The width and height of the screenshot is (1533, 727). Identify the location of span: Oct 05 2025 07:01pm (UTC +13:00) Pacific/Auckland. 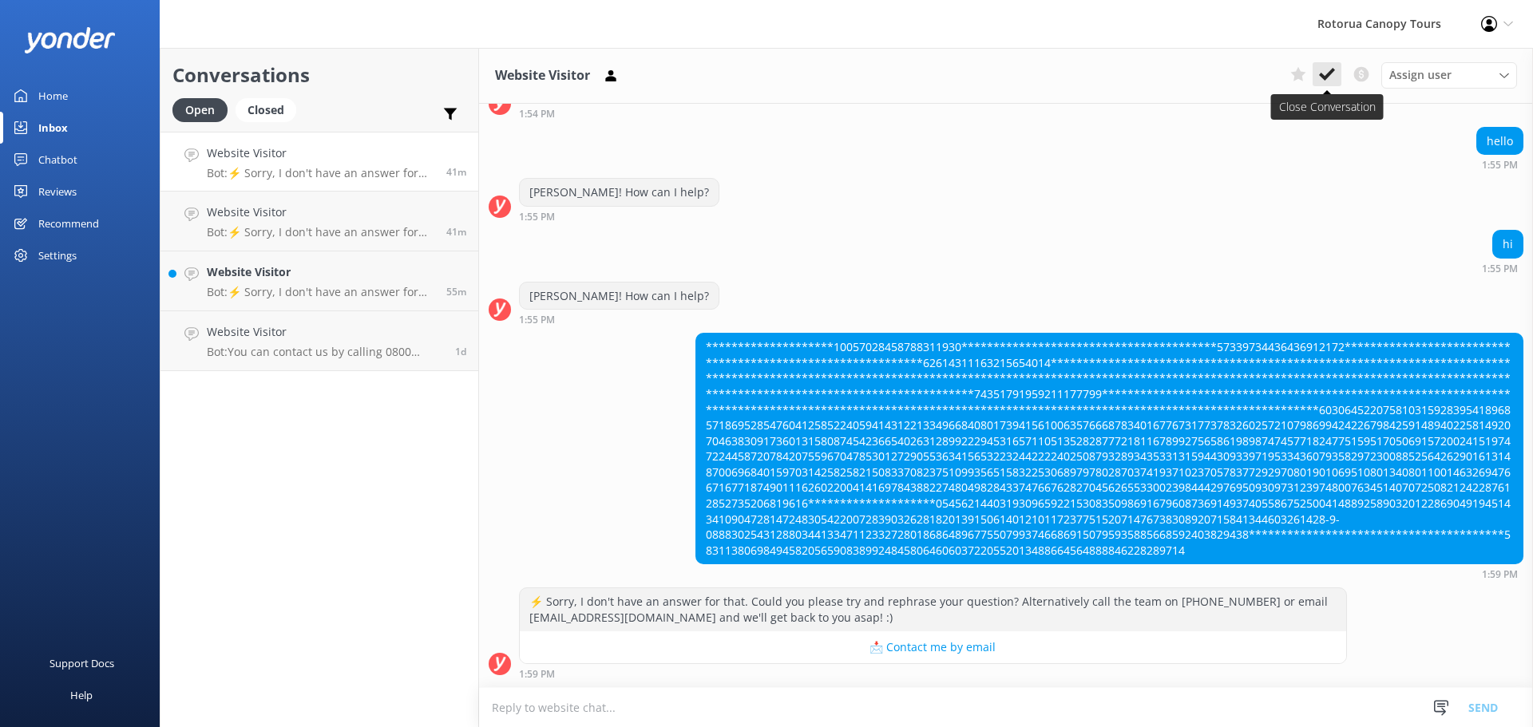
(461, 351).